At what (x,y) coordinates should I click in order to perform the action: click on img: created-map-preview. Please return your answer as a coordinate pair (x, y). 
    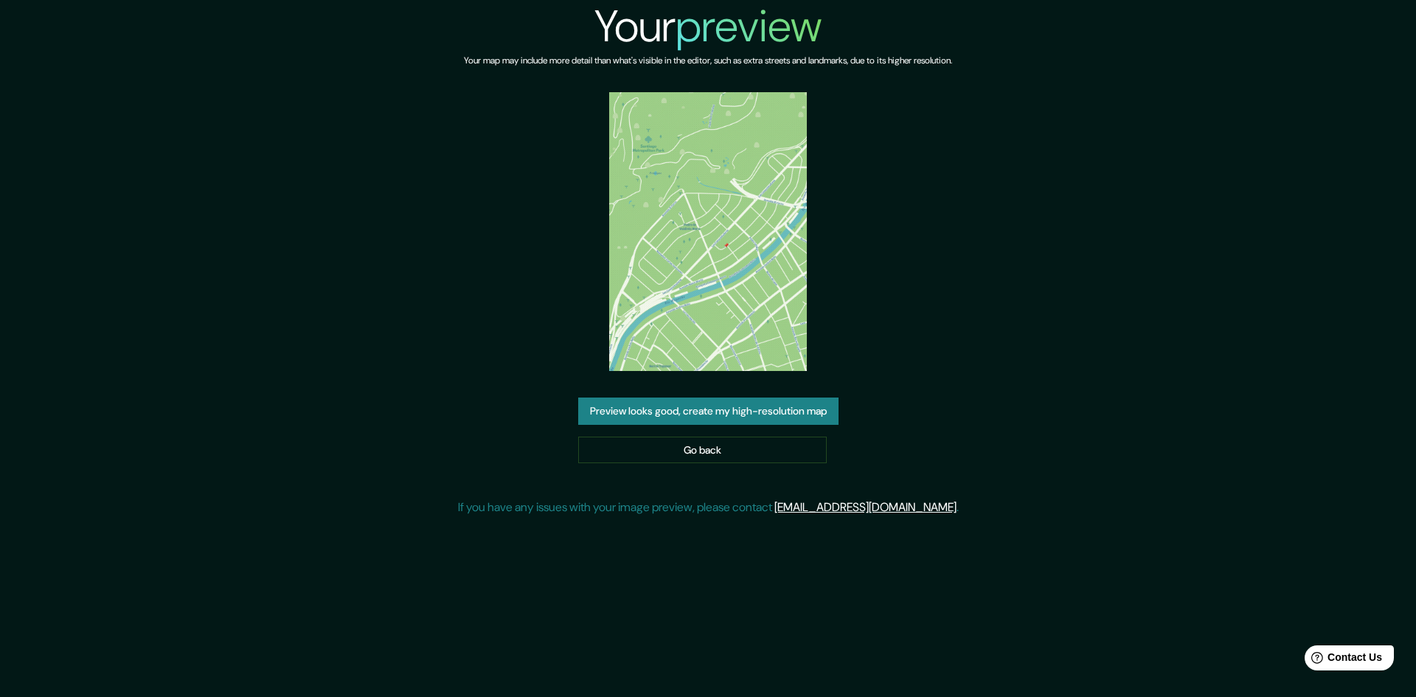
    Looking at the image, I should click on (708, 232).